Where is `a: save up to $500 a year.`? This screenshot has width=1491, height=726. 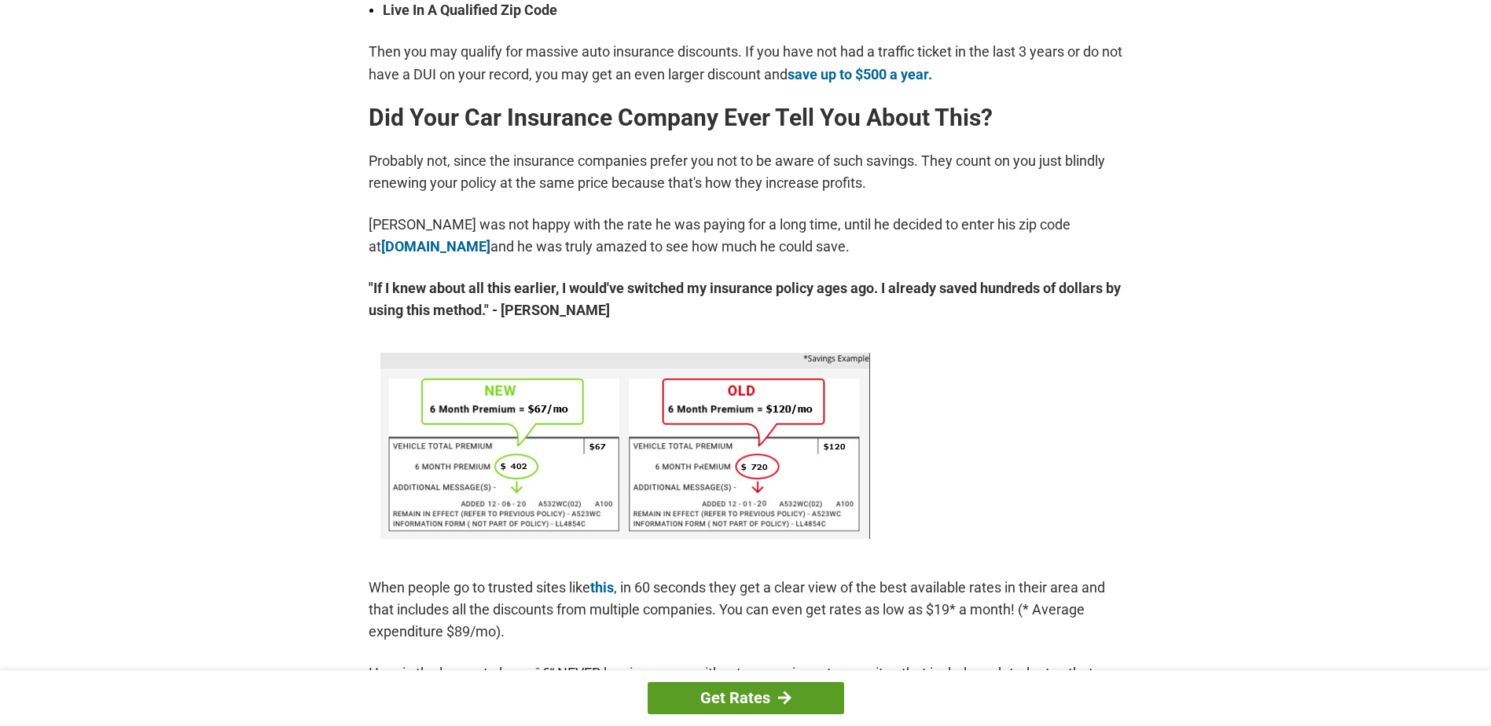 a: save up to $500 a year. is located at coordinates (860, 74).